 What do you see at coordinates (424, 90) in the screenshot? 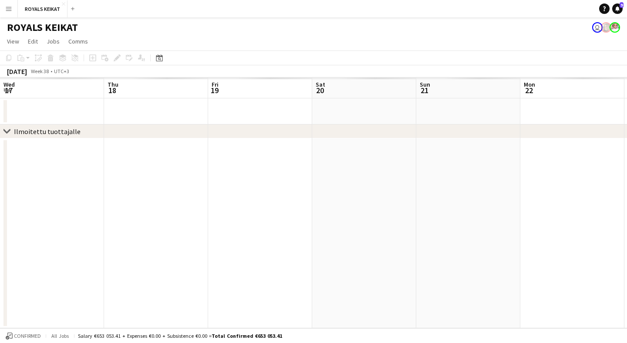
I see `span: 21` at bounding box center [424, 90].